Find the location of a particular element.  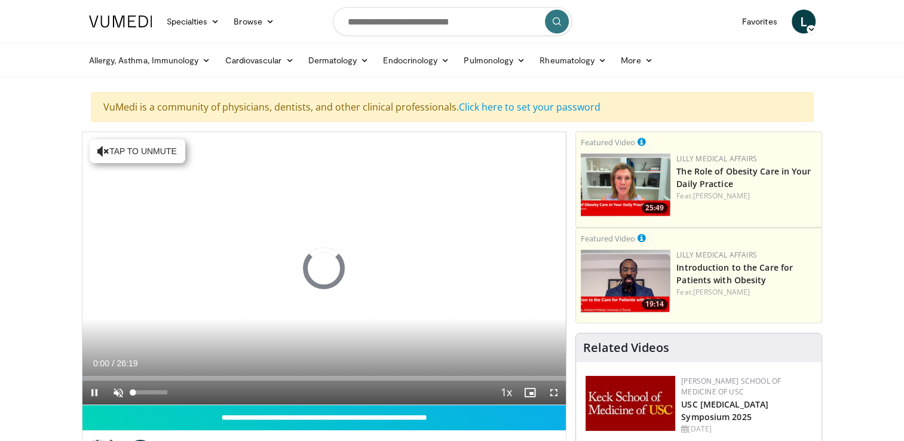

img: e1208b6b-349f-4914-9dd7-f97803bdbf1d.png.150x105_q85_crop-smart_upscale.png is located at coordinates (626, 185).